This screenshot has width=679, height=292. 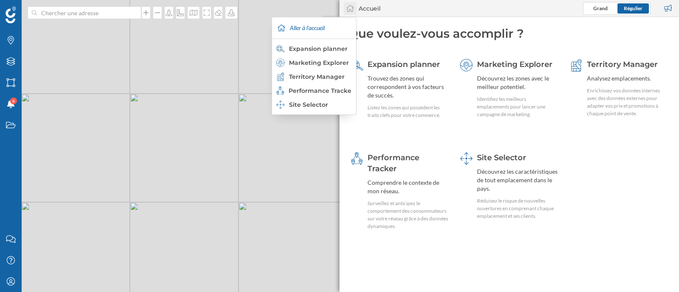 What do you see at coordinates (408, 187) in the screenshot?
I see `div: Comprendre le contexte de mon réseau.` at bounding box center [408, 187].